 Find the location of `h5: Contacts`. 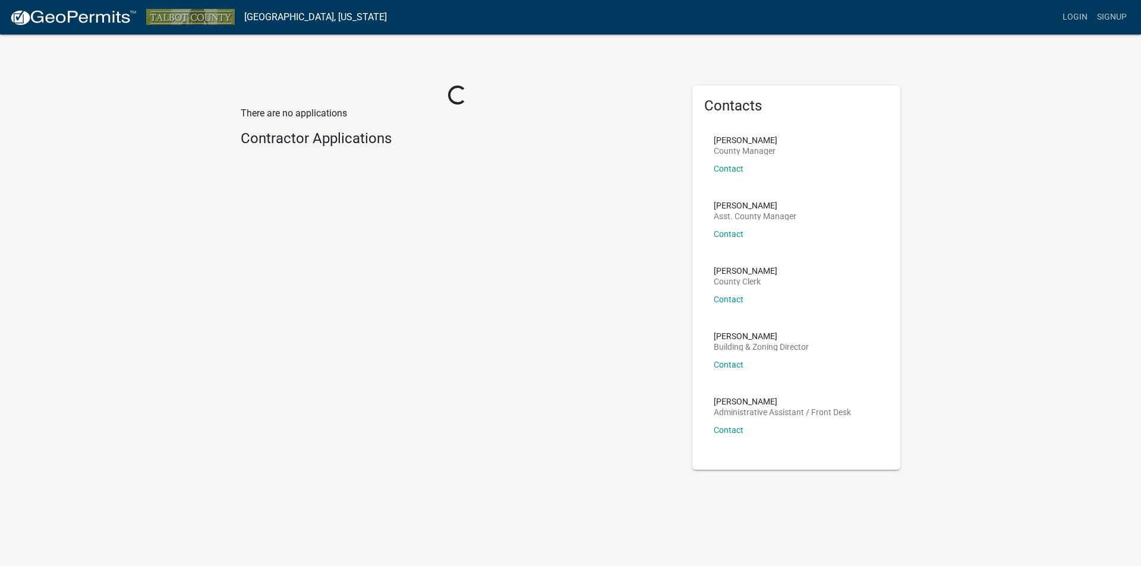

h5: Contacts is located at coordinates (796, 106).